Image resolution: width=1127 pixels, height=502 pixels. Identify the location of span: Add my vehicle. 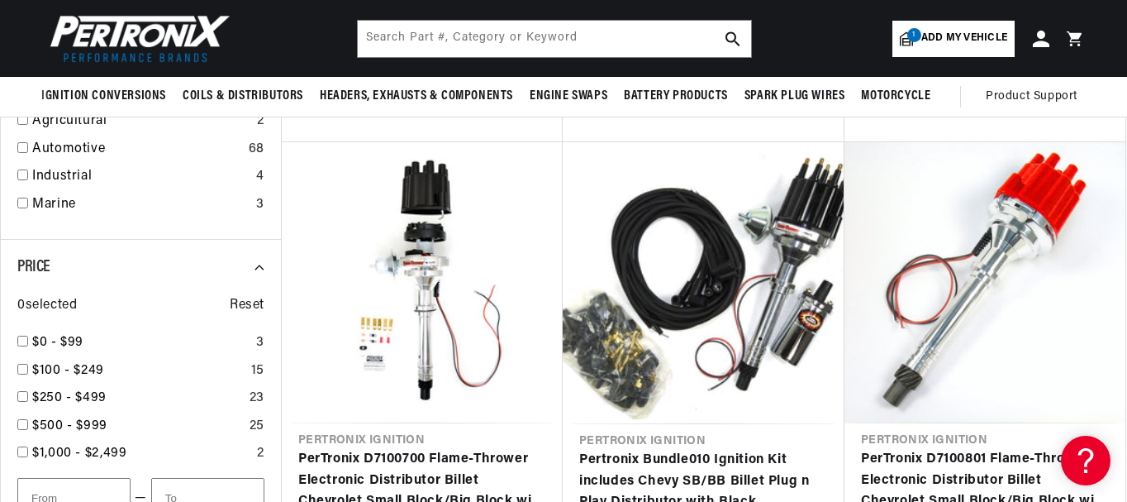
(964, 38).